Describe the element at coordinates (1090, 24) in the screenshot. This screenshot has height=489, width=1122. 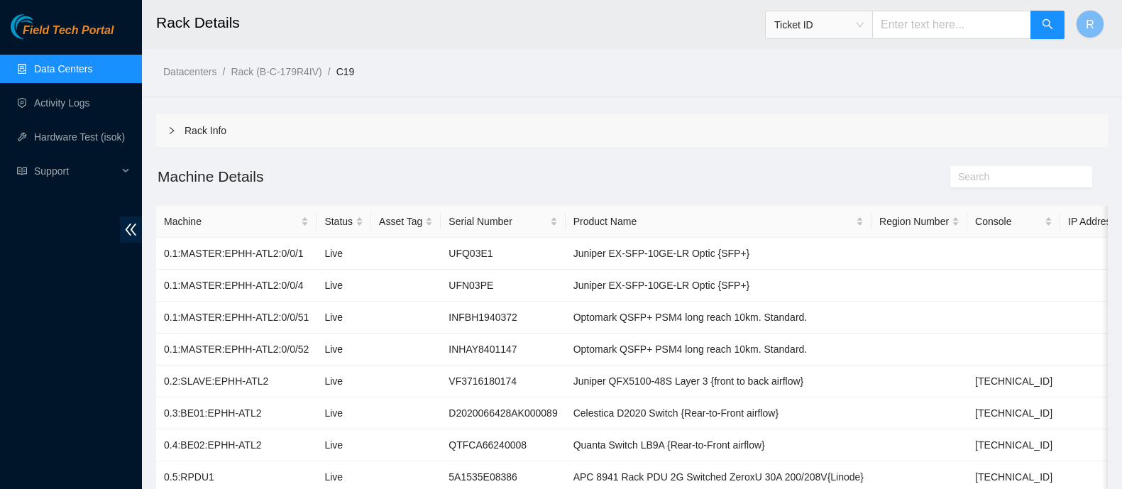
I see `button: R` at that location.